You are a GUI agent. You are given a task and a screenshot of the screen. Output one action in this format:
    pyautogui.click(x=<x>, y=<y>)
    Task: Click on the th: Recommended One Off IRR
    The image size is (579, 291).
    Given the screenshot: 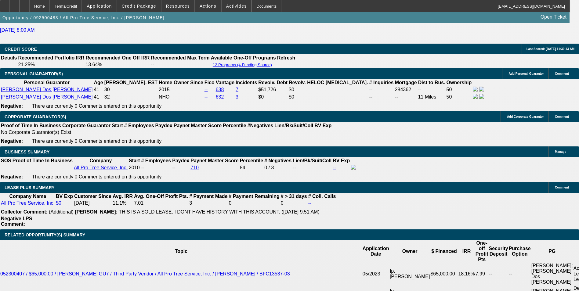 What is the action you would take?
    pyautogui.click(x=117, y=58)
    